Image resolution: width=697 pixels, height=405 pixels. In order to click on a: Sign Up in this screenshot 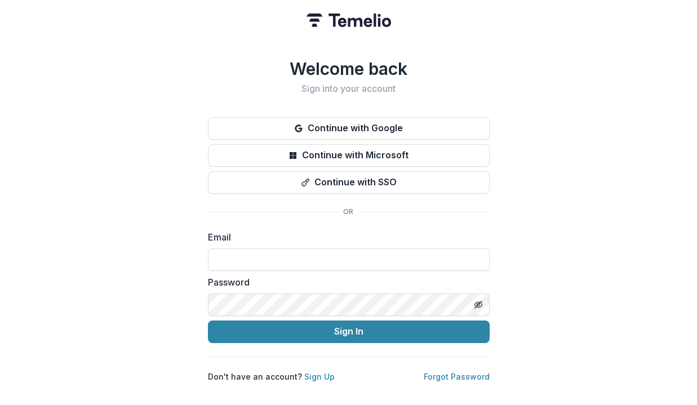, I will do `click(319, 376)`.